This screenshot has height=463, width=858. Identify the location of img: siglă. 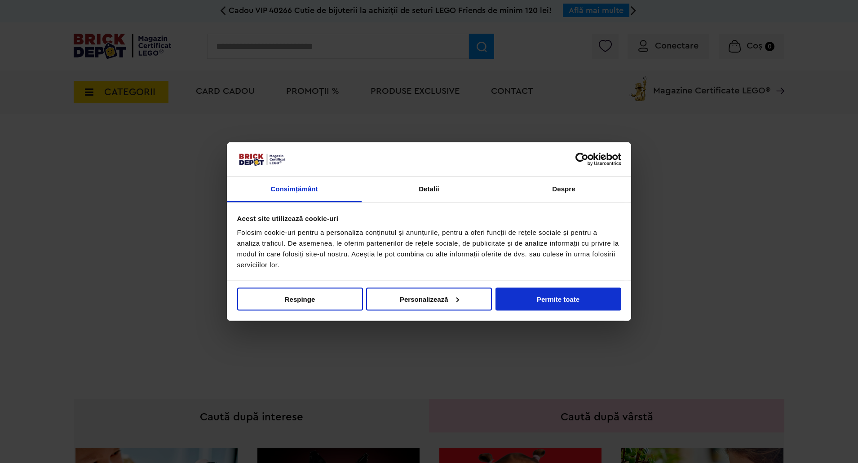
(262, 160).